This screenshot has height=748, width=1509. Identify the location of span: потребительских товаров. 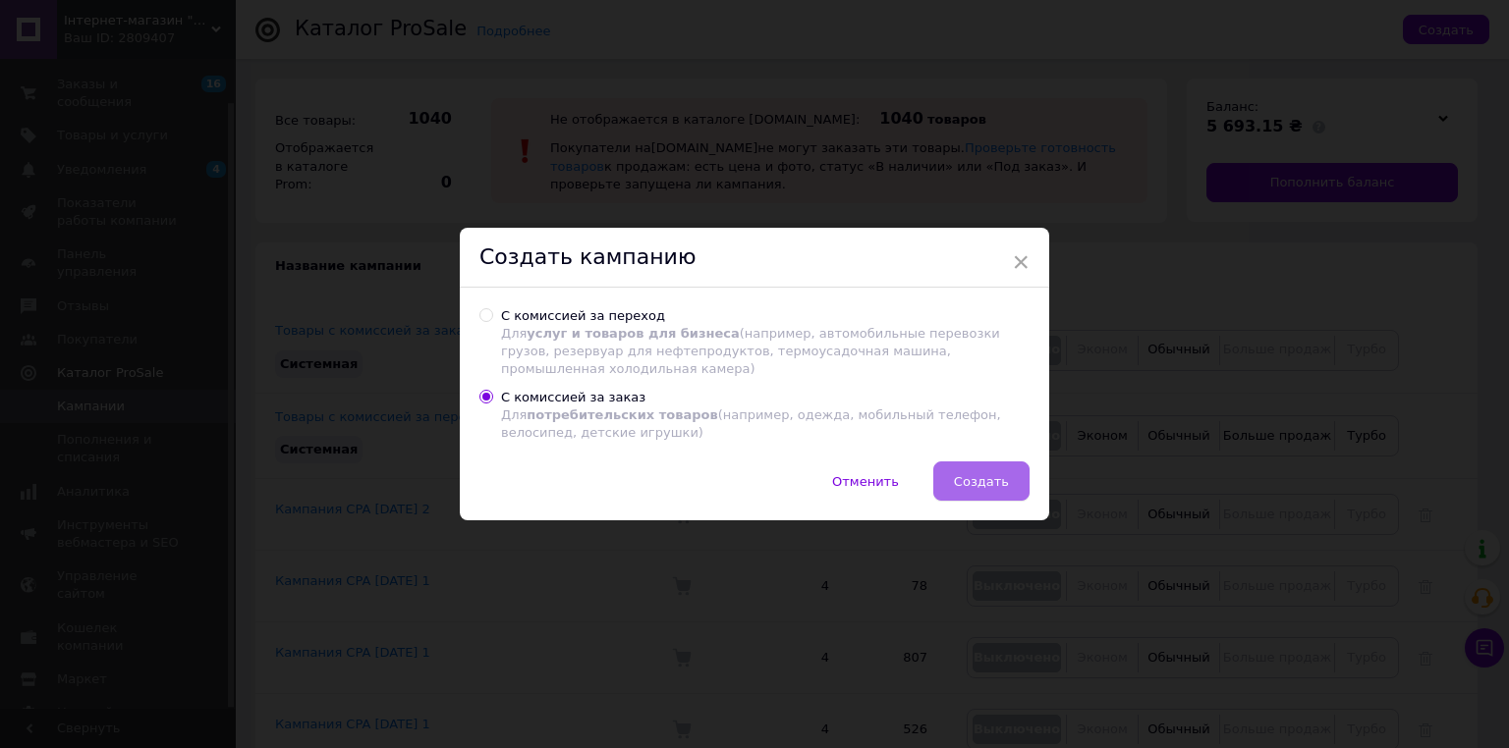
(622, 414).